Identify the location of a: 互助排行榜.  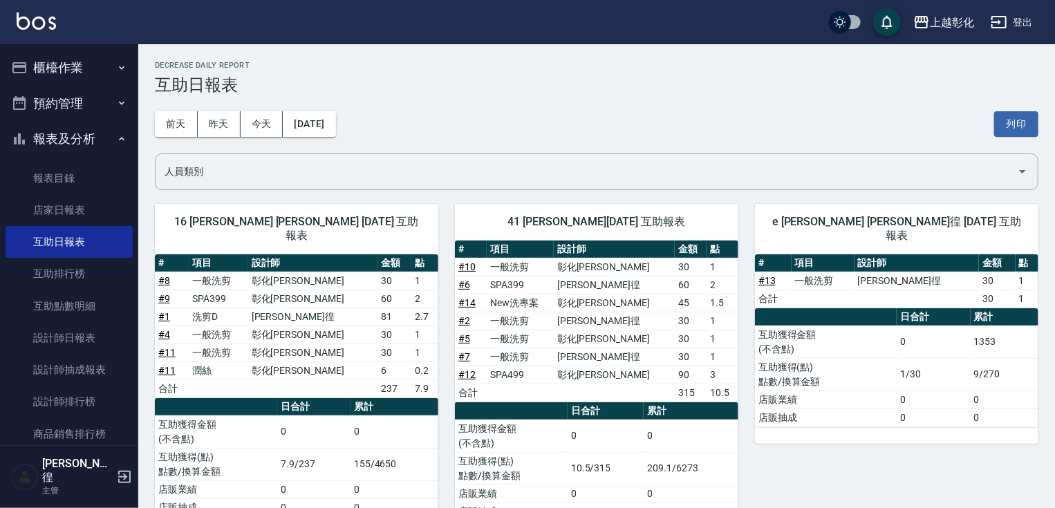
(69, 274).